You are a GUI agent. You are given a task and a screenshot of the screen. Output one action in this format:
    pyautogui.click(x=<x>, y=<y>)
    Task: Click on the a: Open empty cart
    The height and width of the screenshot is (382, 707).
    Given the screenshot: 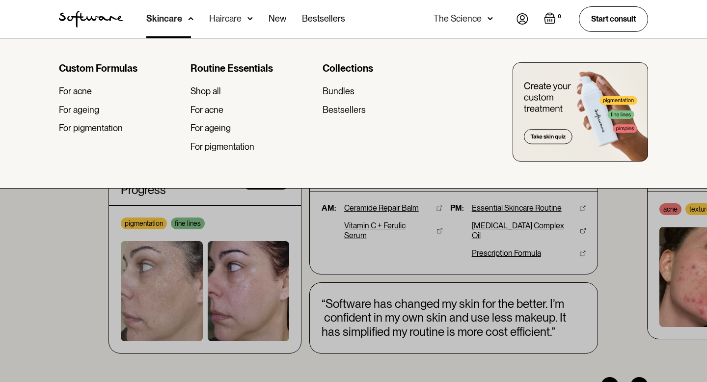 What is the action you would take?
    pyautogui.click(x=554, y=19)
    